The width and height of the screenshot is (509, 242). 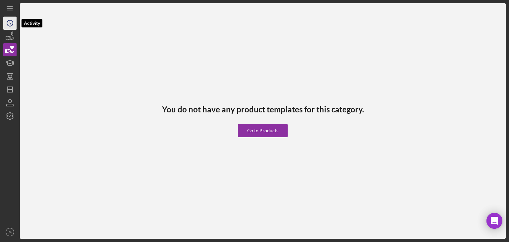 I want to click on div: Go to Products, so click(x=263, y=131).